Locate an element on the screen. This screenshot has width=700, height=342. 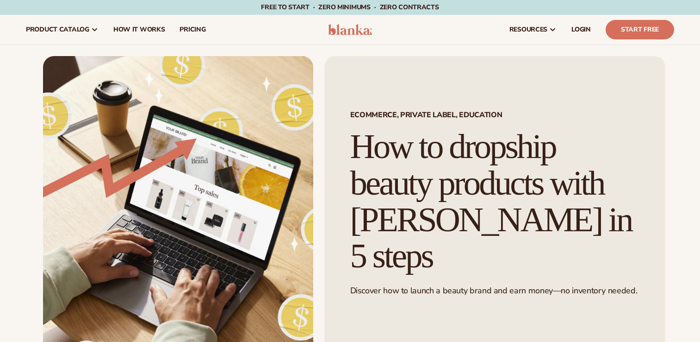
a: logo is located at coordinates (350, 30).